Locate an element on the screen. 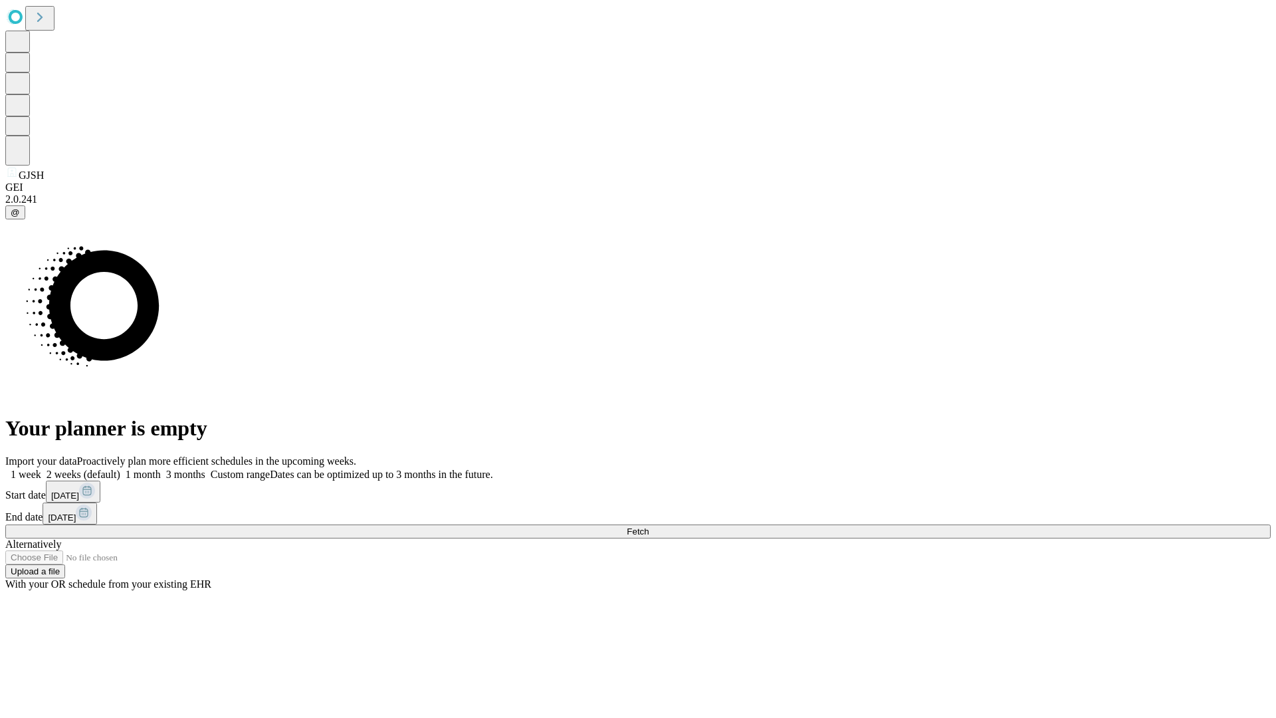 The height and width of the screenshot is (718, 1276). span: Custom range is located at coordinates (240, 474).